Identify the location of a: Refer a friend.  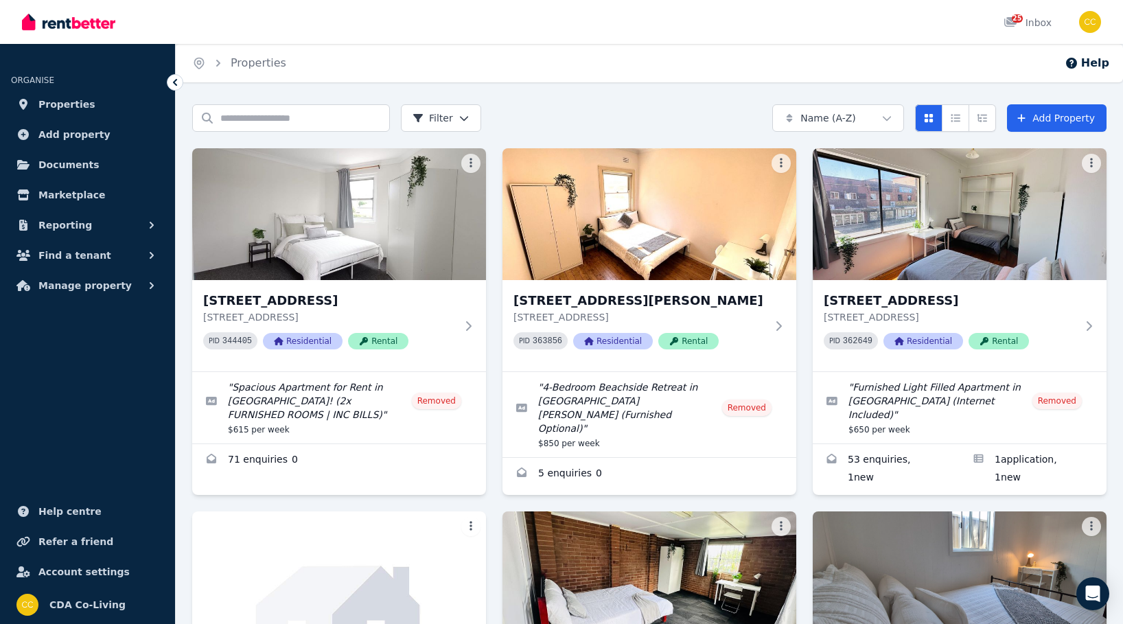
(87, 541).